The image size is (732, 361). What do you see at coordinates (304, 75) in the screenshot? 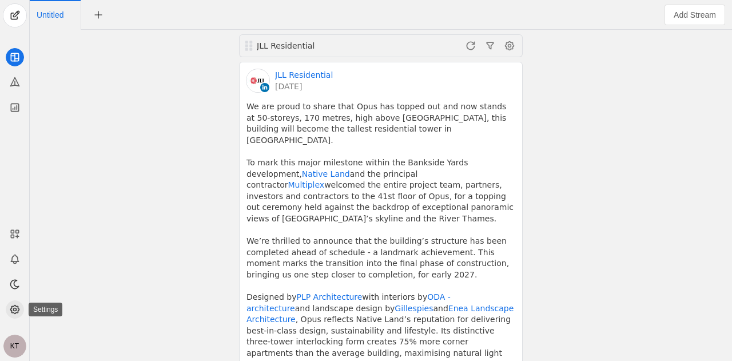
I see `a: JLL Residential` at bounding box center [304, 75].